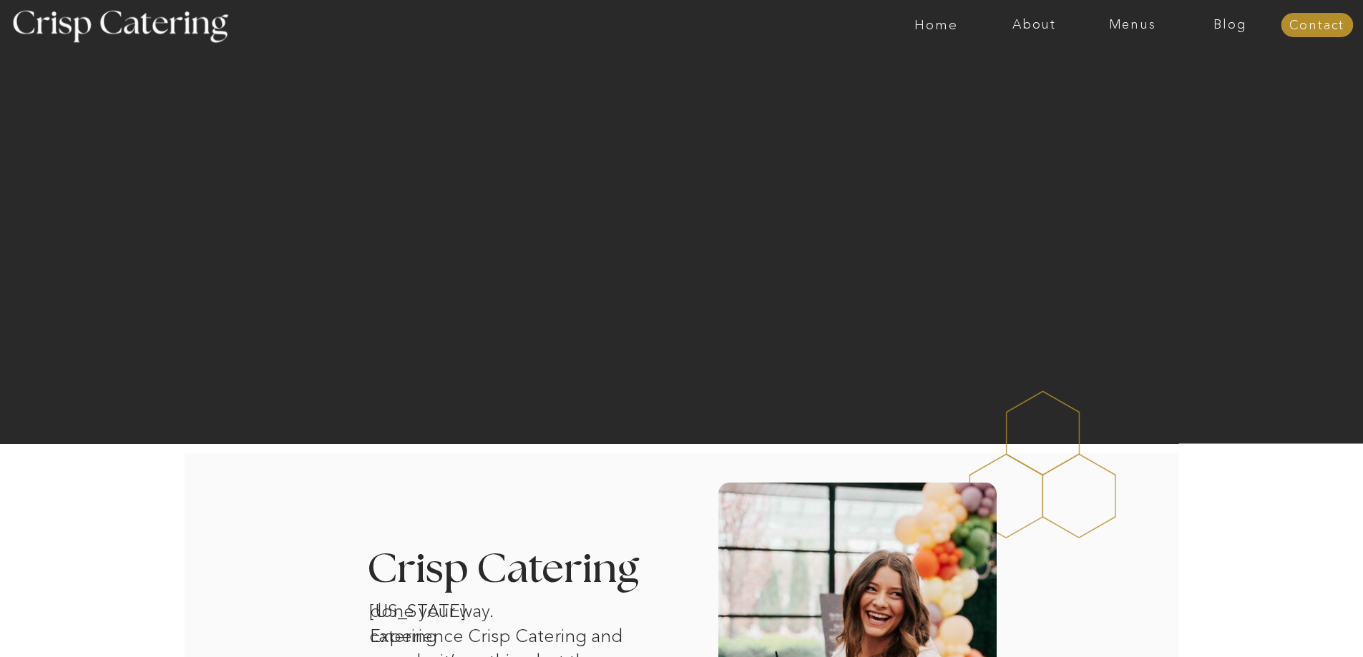 The image size is (1363, 657). Describe the element at coordinates (1230, 25) in the screenshot. I see `nav: Blog` at that location.